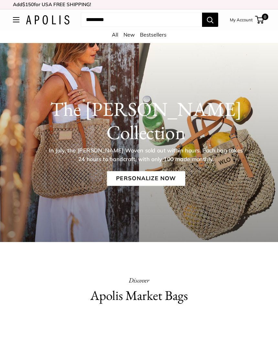 Image resolution: width=278 pixels, height=364 pixels. I want to click on input: Search..., so click(141, 20).